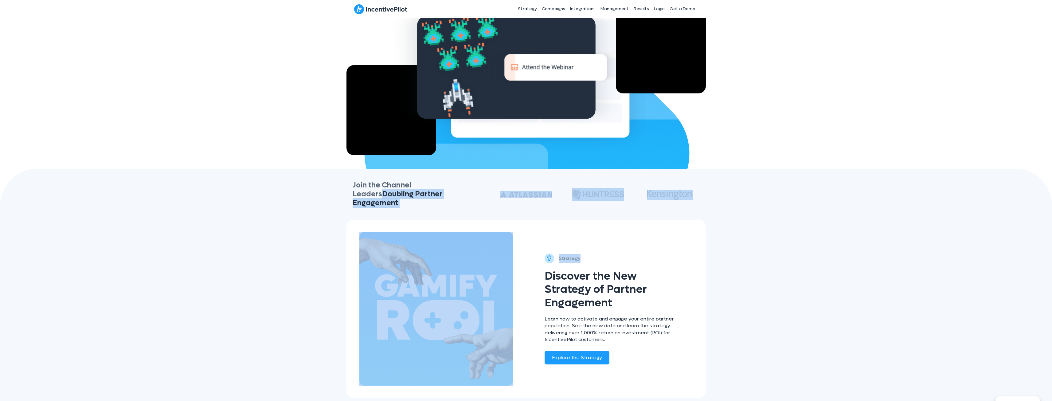  I want to click on img: Kensington_PRIMARY_Logo_FINAL, so click(670, 195).